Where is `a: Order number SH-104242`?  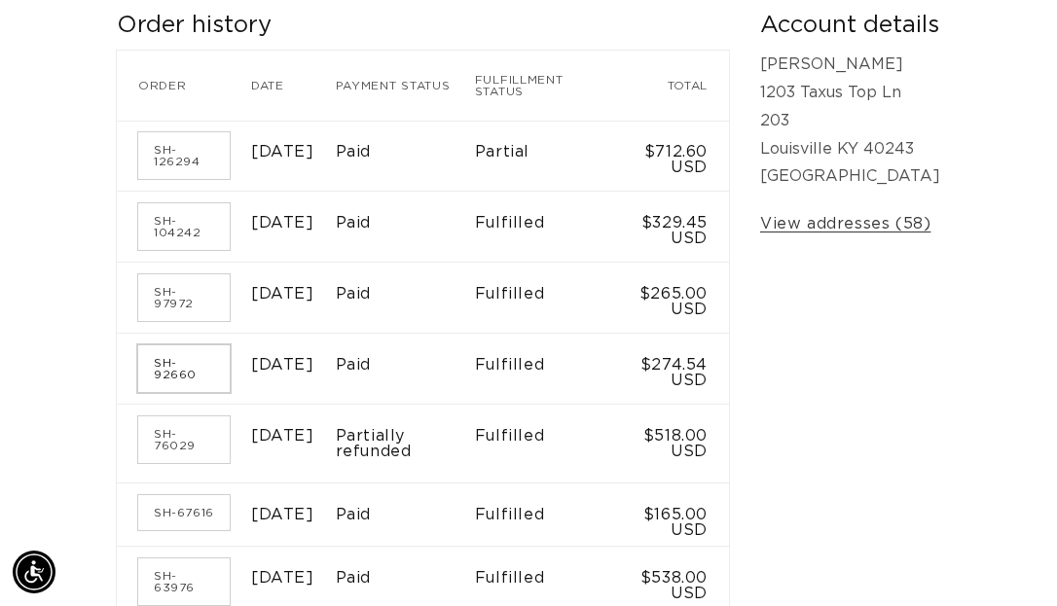 a: Order number SH-104242 is located at coordinates (184, 227).